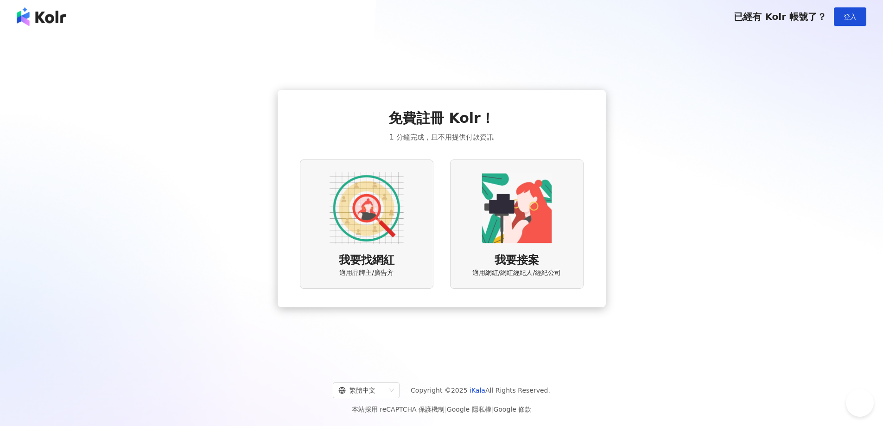 The image size is (883, 426). Describe the element at coordinates (441, 409) in the screenshot. I see `span: 本站採用 reCAPTCHA 保護機制` at that location.